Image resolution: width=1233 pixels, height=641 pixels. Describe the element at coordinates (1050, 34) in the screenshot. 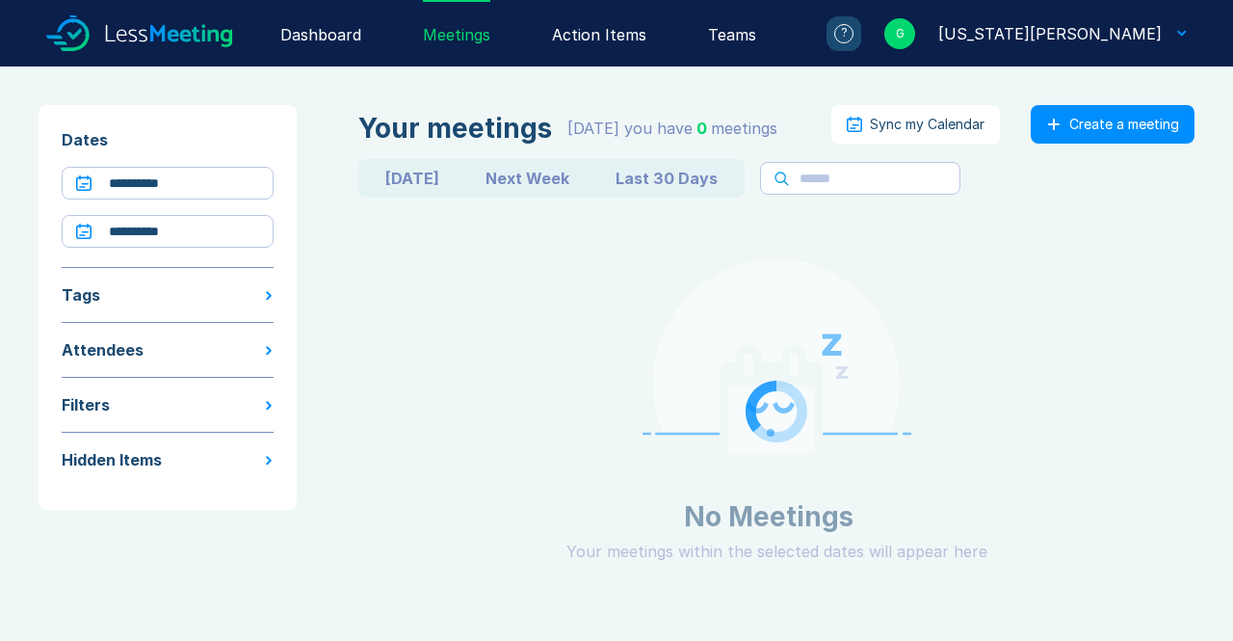

I see `div: Georgia Kellie` at that location.